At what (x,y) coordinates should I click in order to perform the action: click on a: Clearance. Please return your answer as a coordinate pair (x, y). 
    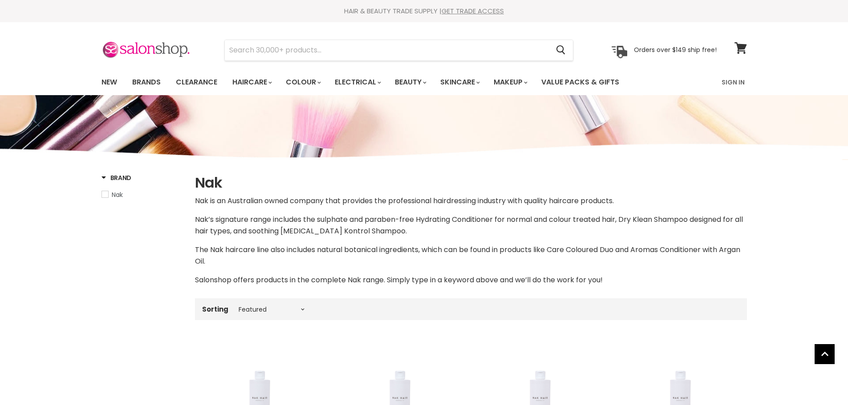
    Looking at the image, I should click on (196, 82).